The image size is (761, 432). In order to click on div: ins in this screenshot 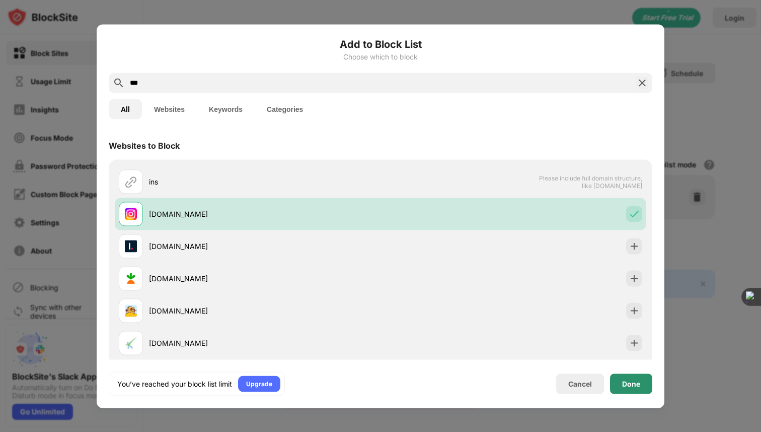, I will do `click(265, 181)`.